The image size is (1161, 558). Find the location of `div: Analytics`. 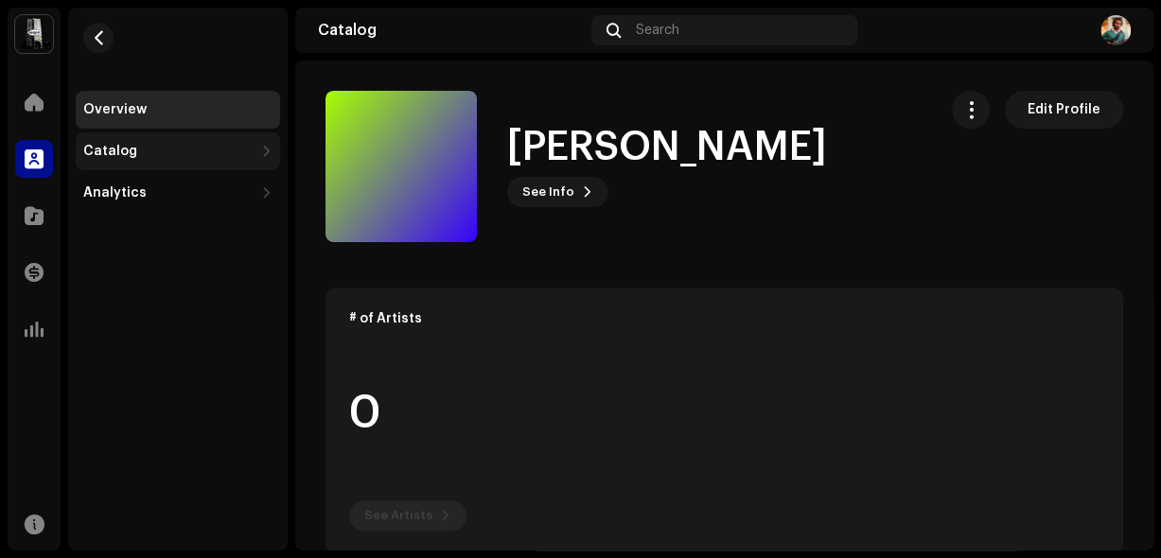

div: Analytics is located at coordinates (114, 193).